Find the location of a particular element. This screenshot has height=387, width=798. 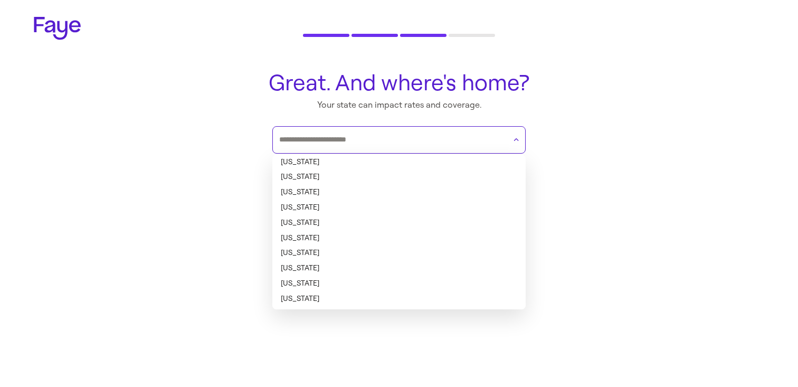

p: Your state can impact rates and coverage. is located at coordinates (399, 105).